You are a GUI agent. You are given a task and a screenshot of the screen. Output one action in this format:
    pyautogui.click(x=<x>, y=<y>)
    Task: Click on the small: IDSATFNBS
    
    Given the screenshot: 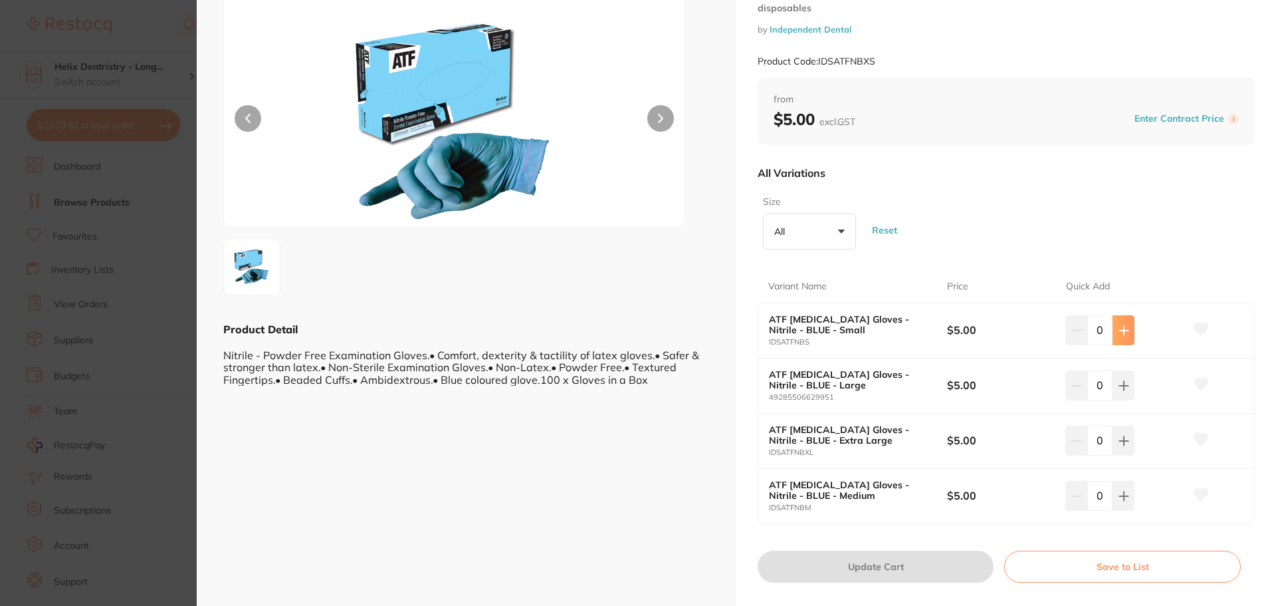 What is the action you would take?
    pyautogui.click(x=858, y=342)
    